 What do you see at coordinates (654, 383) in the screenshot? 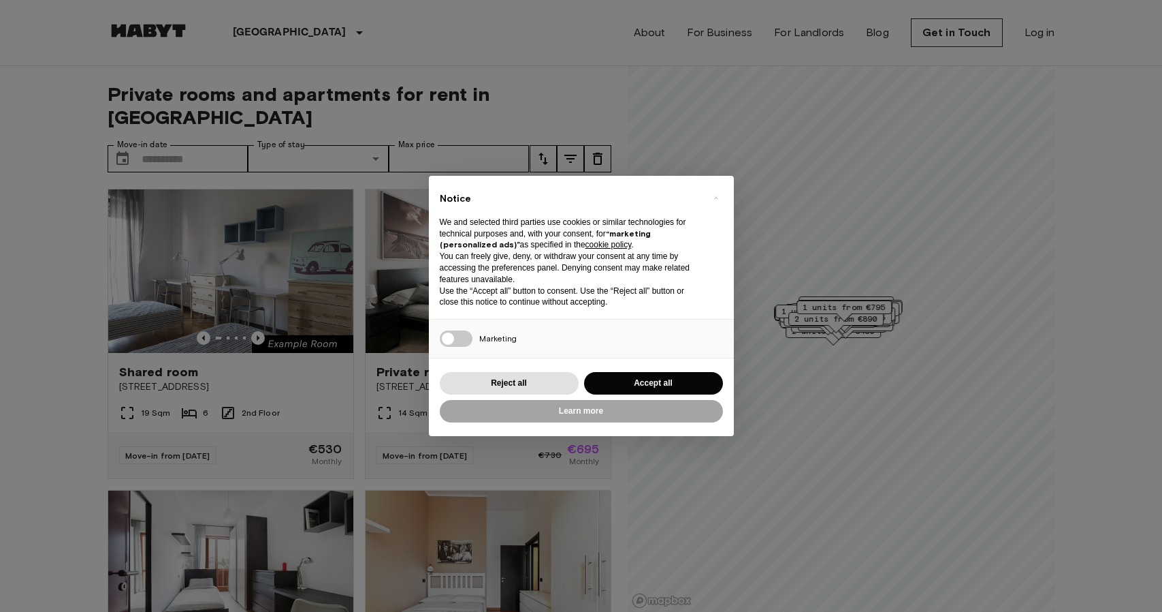
I see `button: Accept all` at bounding box center [654, 383].